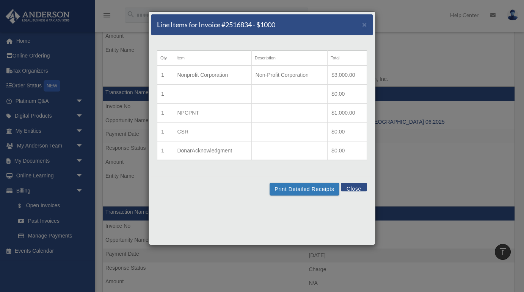 The image size is (524, 292). What do you see at coordinates (212, 151) in the screenshot?
I see `td: DonarAcknowledgment` at bounding box center [212, 151].